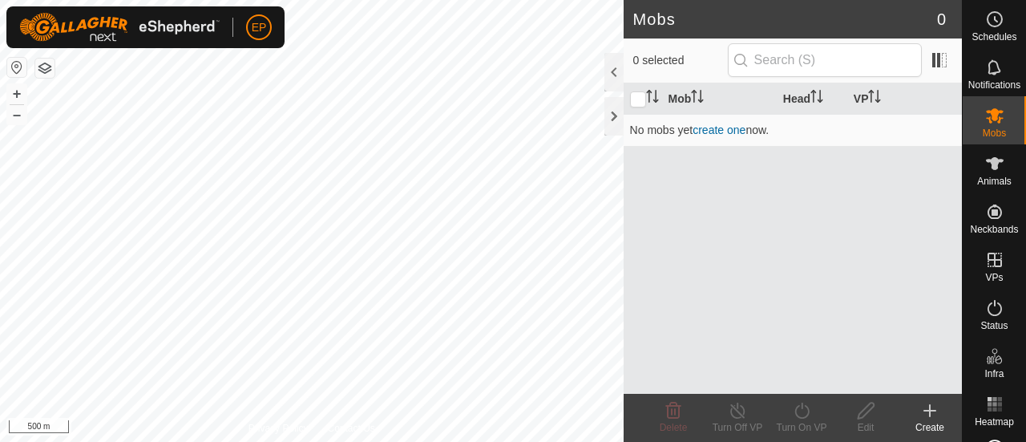 This screenshot has width=1026, height=442. Describe the element at coordinates (994, 37) in the screenshot. I see `span: Schedules` at that location.